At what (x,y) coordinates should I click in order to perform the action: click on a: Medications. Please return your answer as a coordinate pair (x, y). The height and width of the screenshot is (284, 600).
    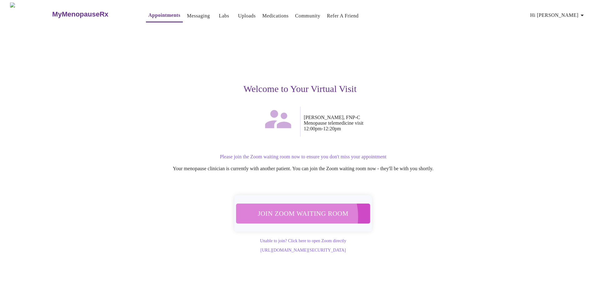
    Looking at the image, I should click on (275, 16).